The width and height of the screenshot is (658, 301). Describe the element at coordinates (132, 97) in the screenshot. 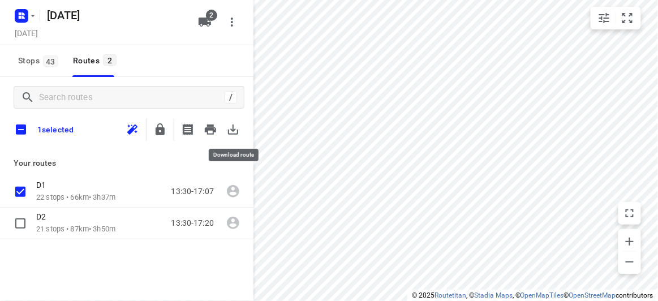

I see `input: Search routes` at that location.